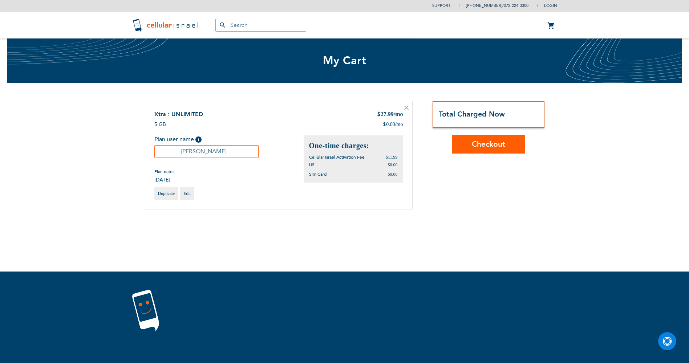 The height and width of the screenshot is (363, 689). I want to click on span: Cellular Israel Activation Fee, so click(337, 157).